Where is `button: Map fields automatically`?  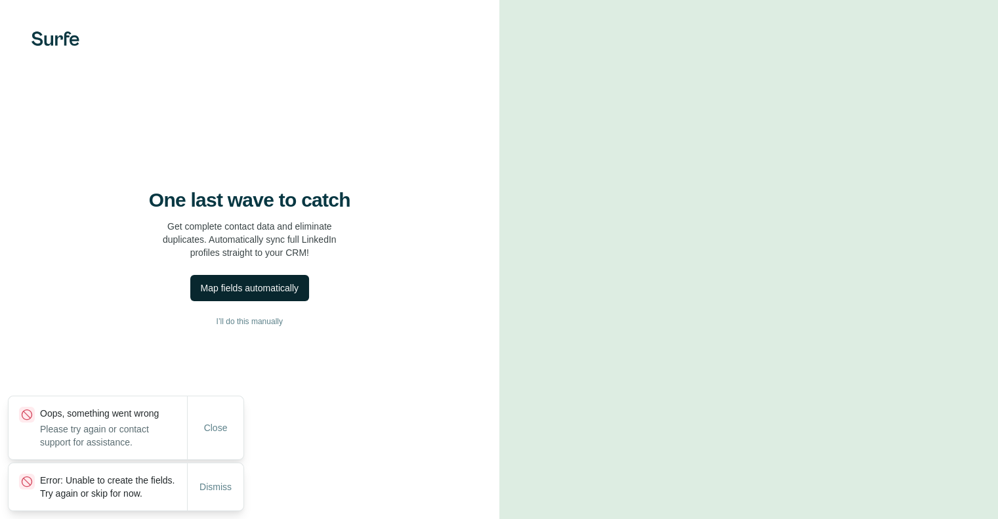 button: Map fields automatically is located at coordinates (249, 288).